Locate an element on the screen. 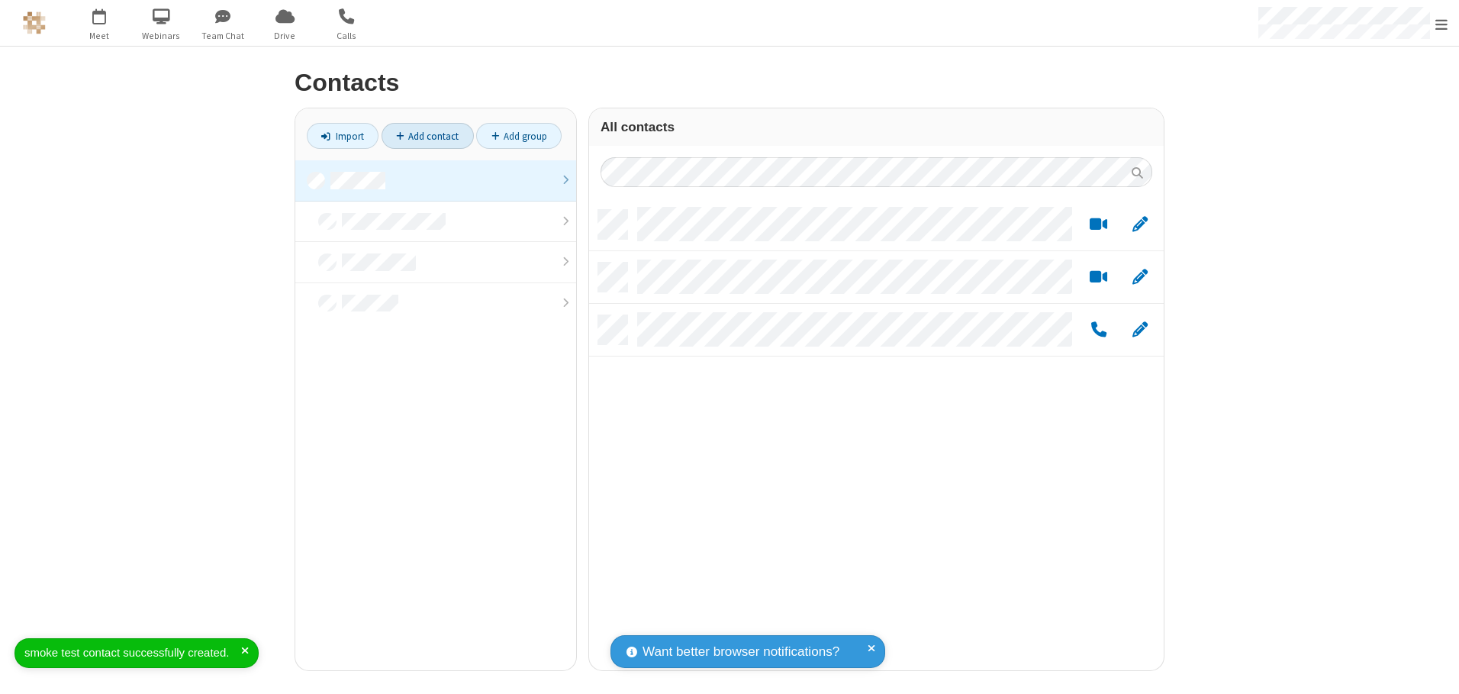 This screenshot has width=1459, height=694. span: Webinars is located at coordinates (161, 36).